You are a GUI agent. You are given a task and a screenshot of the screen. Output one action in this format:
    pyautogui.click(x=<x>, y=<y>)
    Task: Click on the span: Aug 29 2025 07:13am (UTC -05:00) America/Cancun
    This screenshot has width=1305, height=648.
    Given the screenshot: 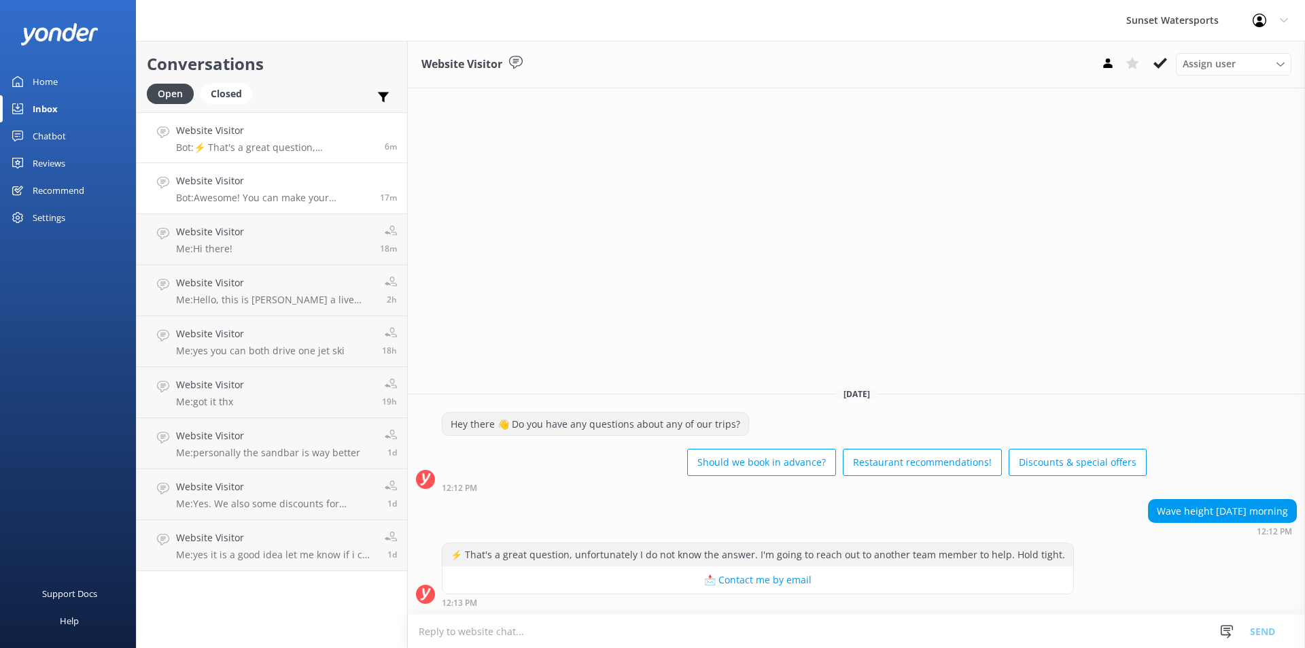 What is the action you would take?
    pyautogui.click(x=392, y=554)
    